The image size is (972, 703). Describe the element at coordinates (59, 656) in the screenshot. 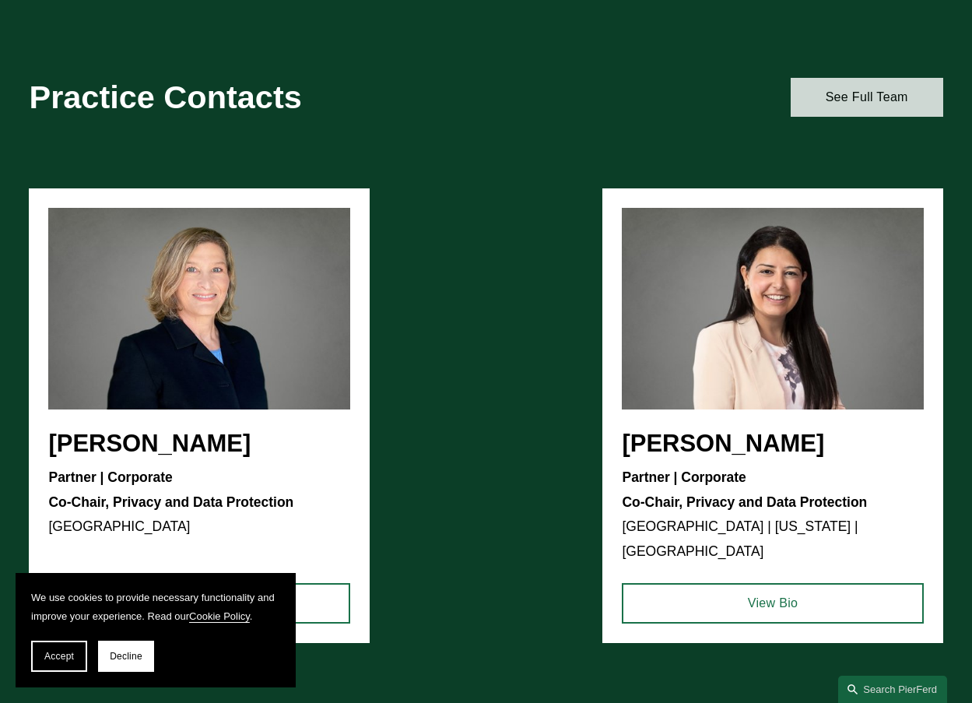

I see `button: Accept` at that location.